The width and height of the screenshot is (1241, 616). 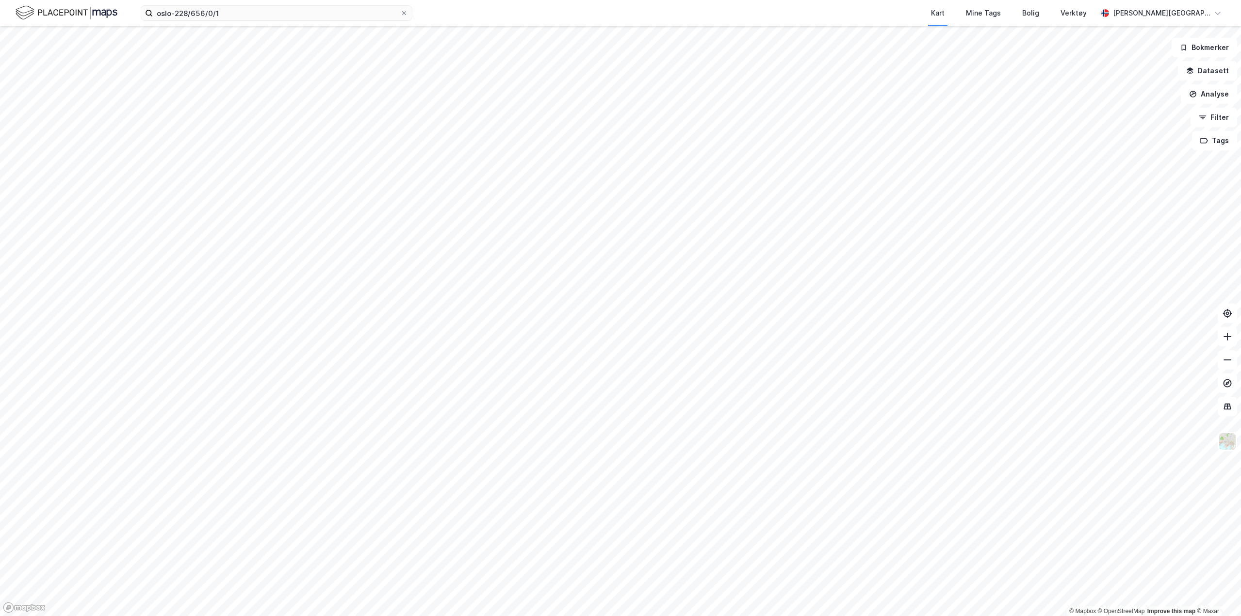 What do you see at coordinates (1214, 117) in the screenshot?
I see `button: Filter` at bounding box center [1214, 117].